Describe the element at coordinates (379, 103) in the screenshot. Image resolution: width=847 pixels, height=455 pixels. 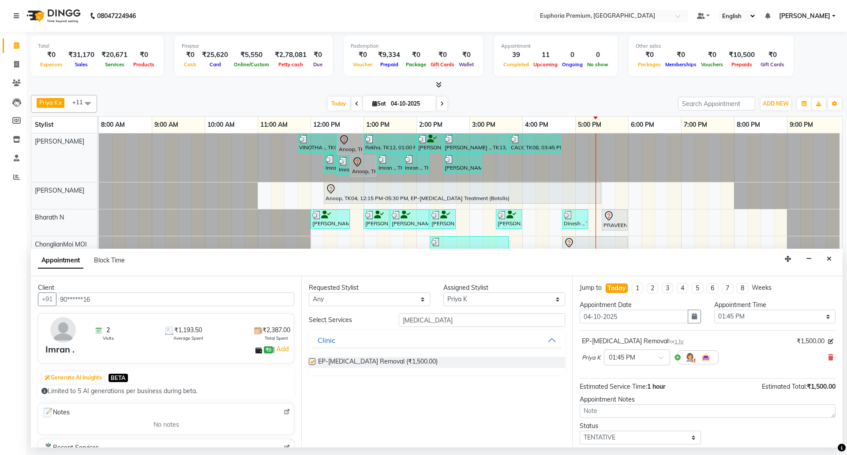
I see `span: Sat` at that location.